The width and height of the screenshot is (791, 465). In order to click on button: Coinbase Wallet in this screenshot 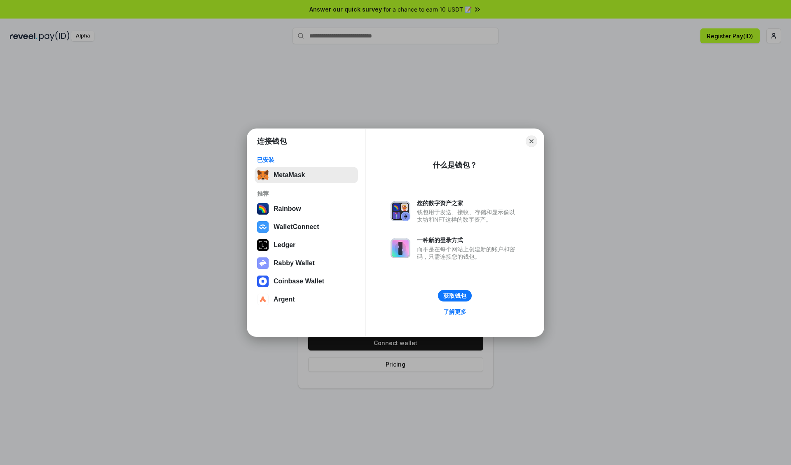, I will do `click(306, 281)`.